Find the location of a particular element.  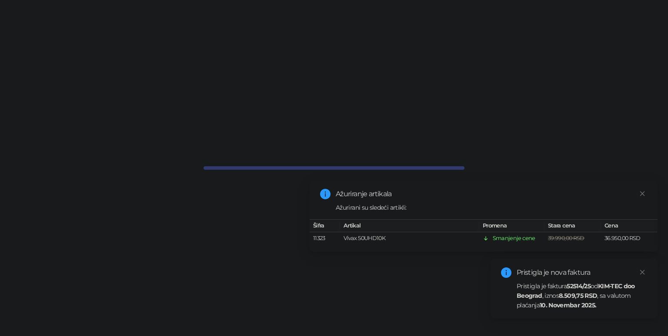

span: 39.990,00 RSD is located at coordinates (566, 238).